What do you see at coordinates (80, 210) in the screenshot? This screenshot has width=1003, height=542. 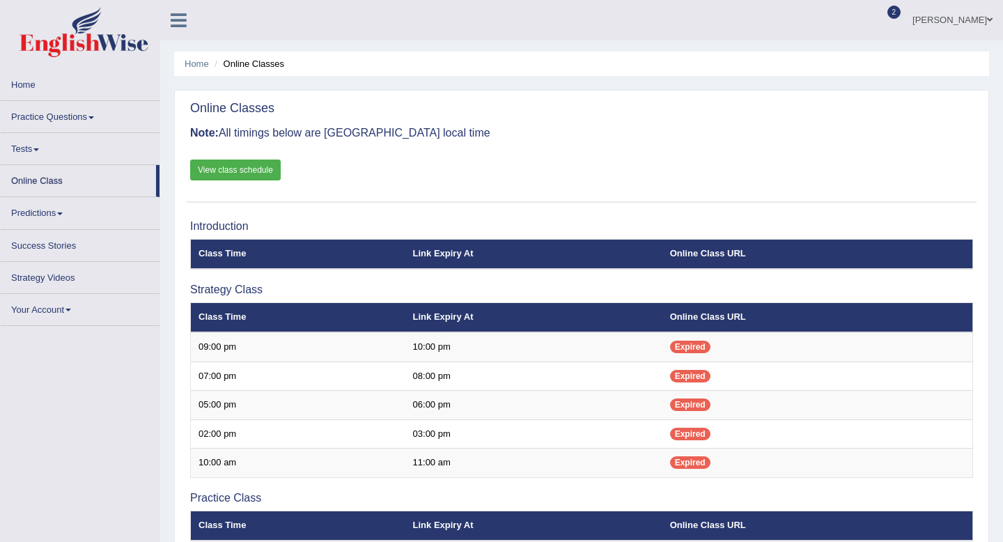 I see `a: Predictions` at bounding box center [80, 210].